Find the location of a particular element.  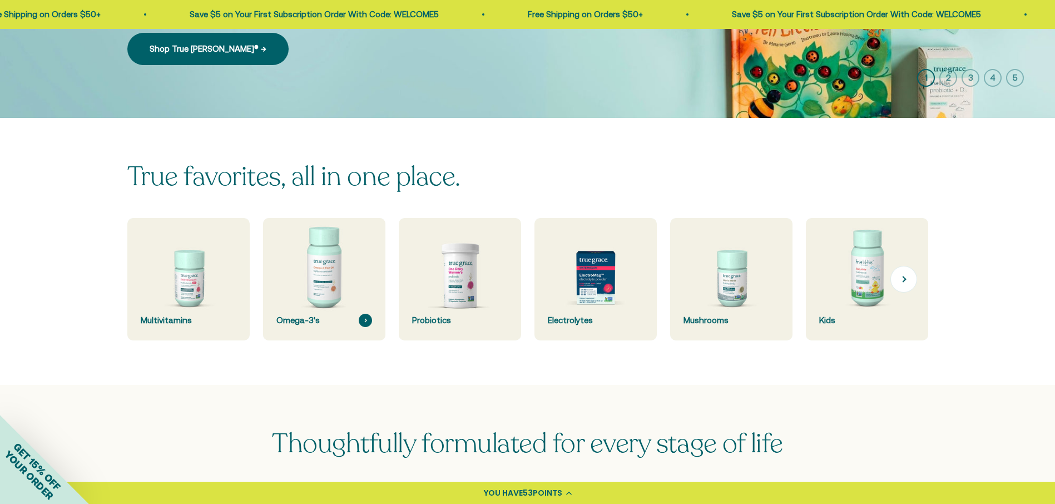

button: 5 is located at coordinates (1015, 78).